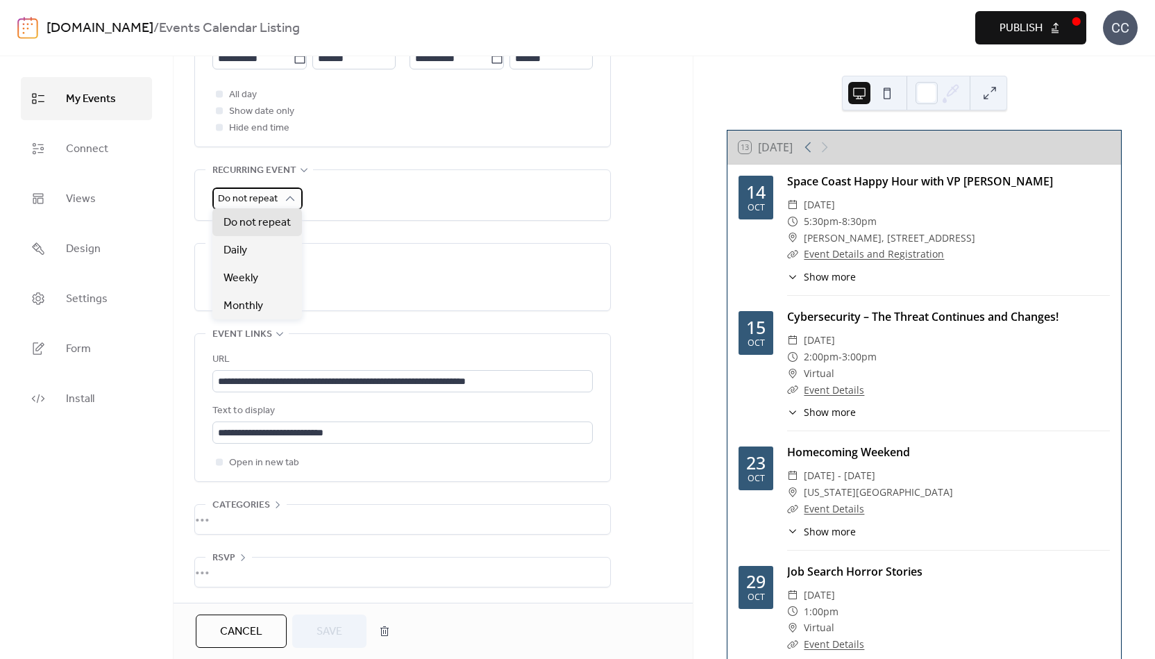 The height and width of the screenshot is (659, 1155). Describe the element at coordinates (821, 357) in the screenshot. I see `span: 2:00pm` at that location.